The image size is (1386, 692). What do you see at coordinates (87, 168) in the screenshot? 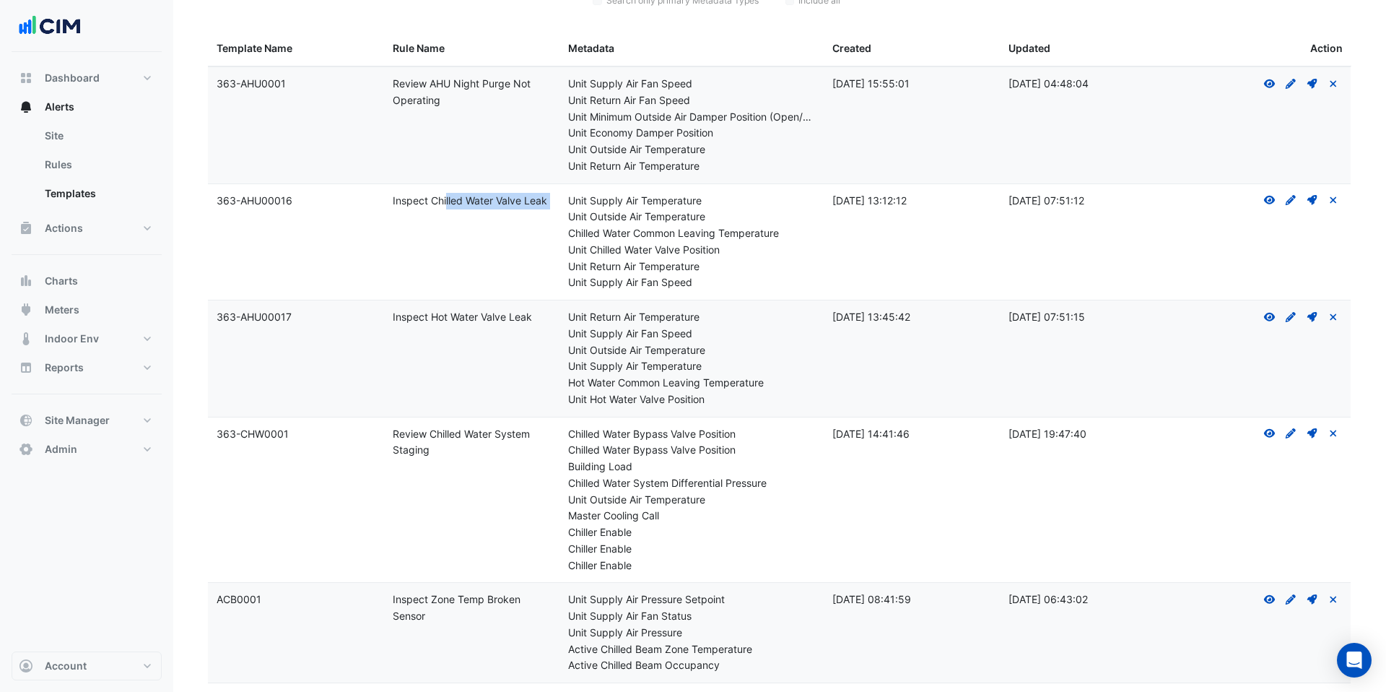
I see `div: Alerts` at bounding box center [87, 168].